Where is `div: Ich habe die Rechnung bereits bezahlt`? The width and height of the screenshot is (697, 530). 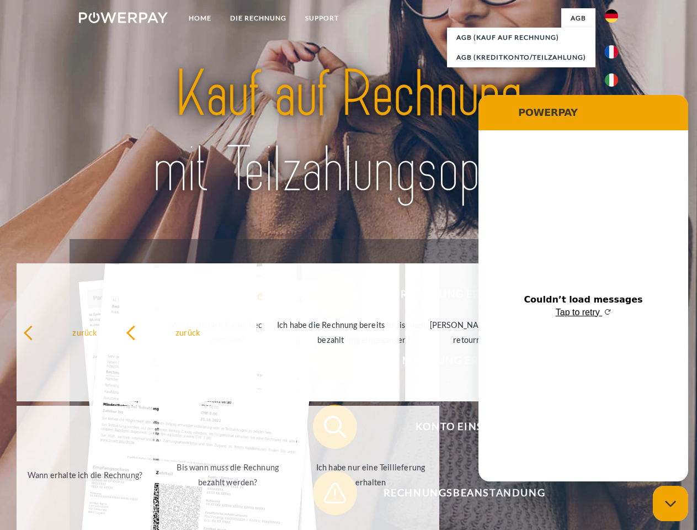 div: Ich habe die Rechnung bereits bezahlt is located at coordinates (331, 332).